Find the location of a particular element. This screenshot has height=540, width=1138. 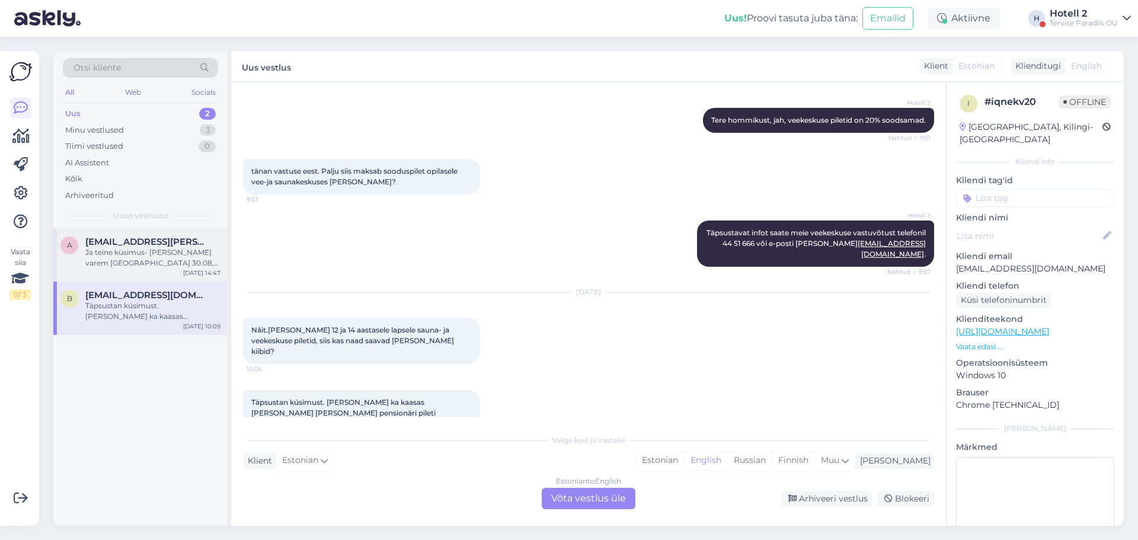

span: b97marli@gmail.com is located at coordinates (147, 295).